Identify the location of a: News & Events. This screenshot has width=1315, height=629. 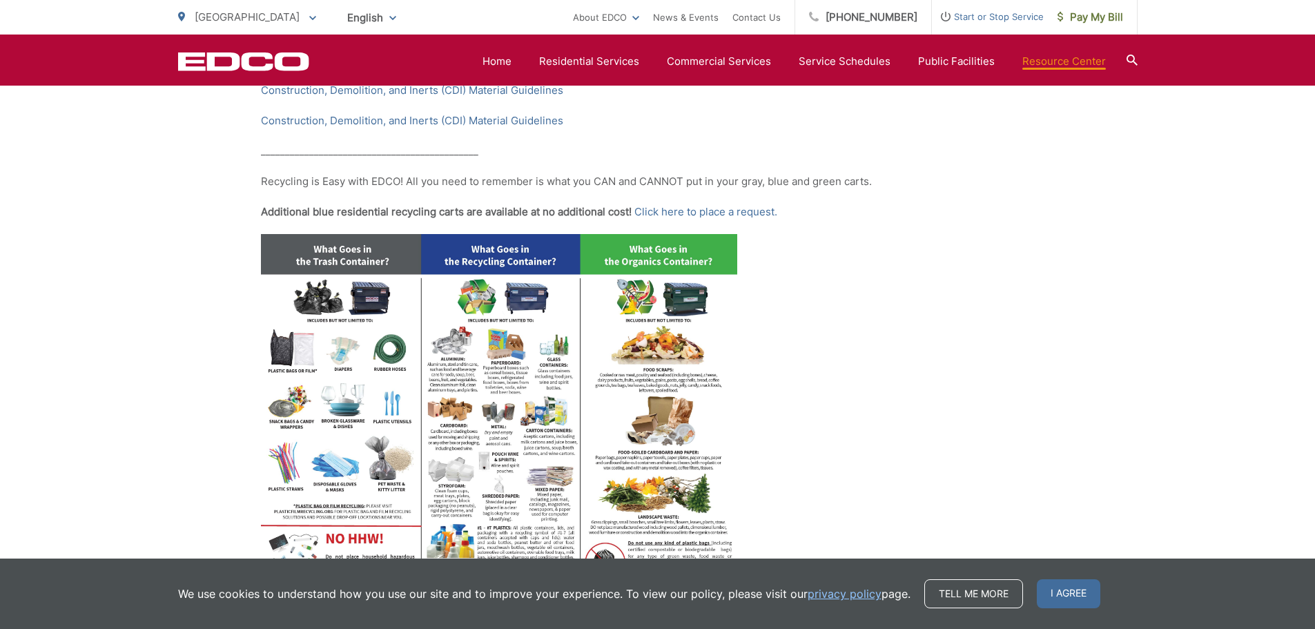
(686, 17).